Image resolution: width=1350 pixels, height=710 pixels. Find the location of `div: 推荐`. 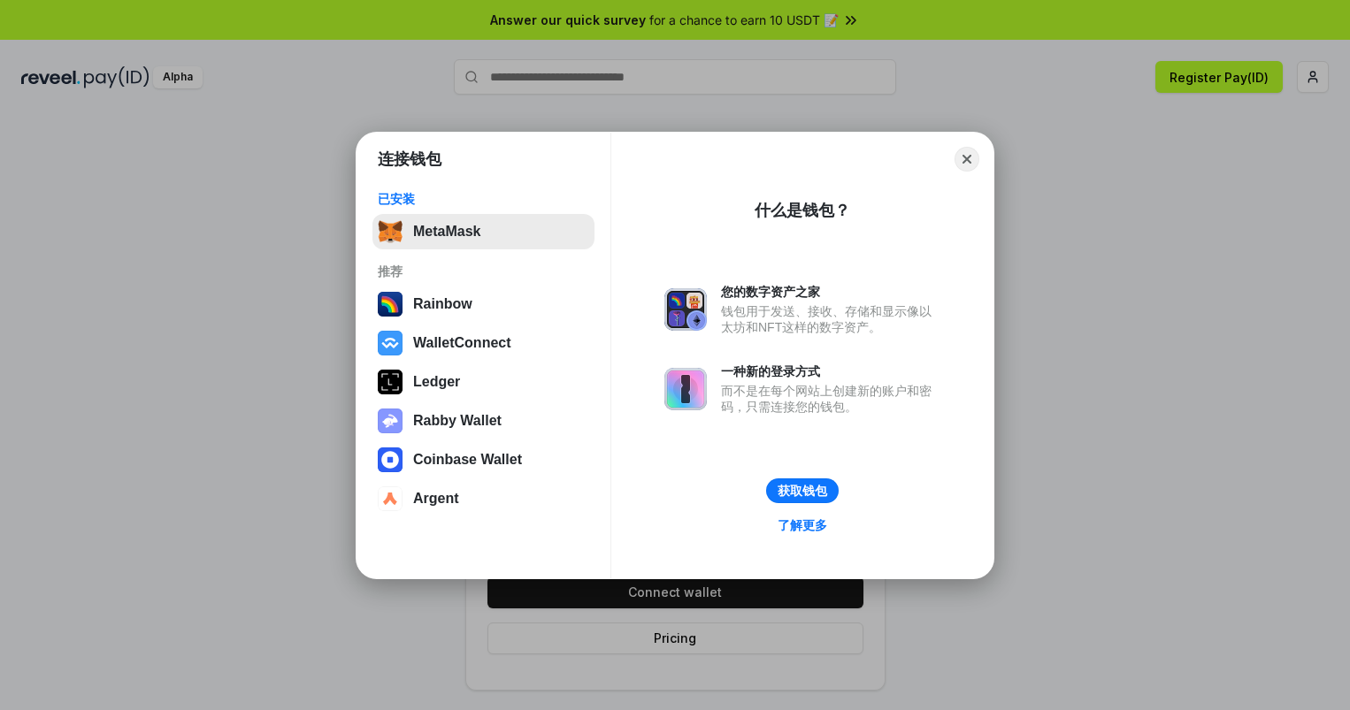

div: 推荐 is located at coordinates (483, 272).